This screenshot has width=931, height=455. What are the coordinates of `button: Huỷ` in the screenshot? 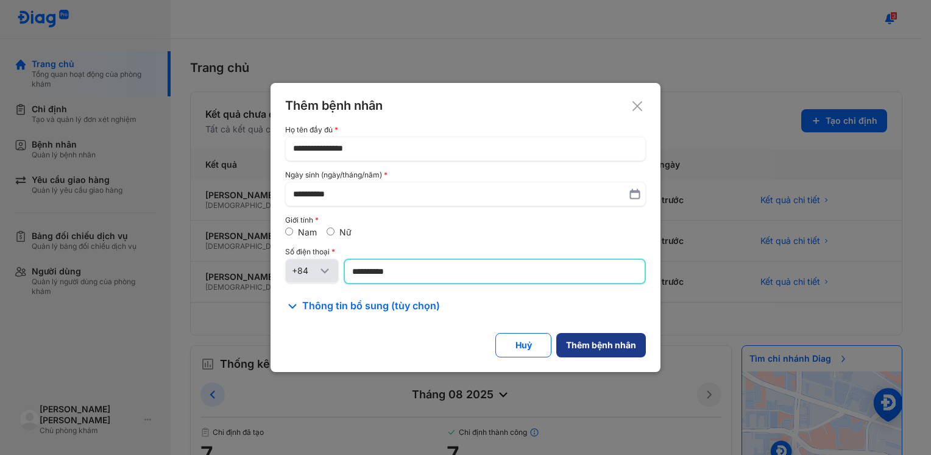 It's located at (524, 345).